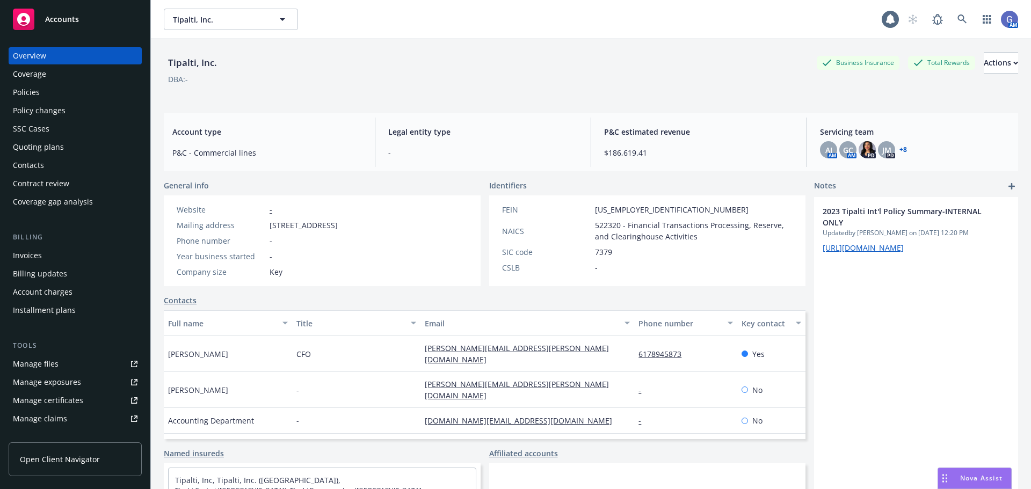  What do you see at coordinates (75, 383) in the screenshot?
I see `span: Manage exposures` at bounding box center [75, 383].